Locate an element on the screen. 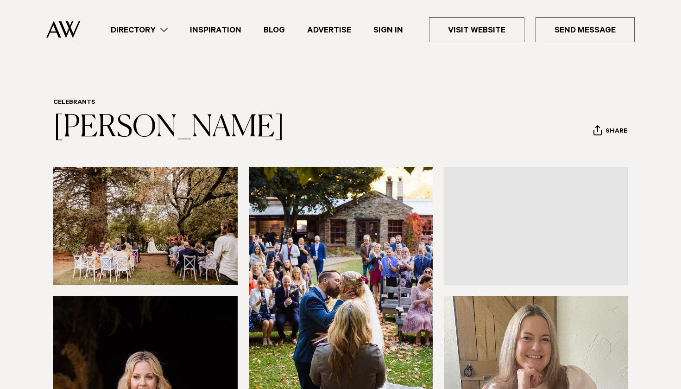 The width and height of the screenshot is (681, 389). span: Share is located at coordinates (616, 132).